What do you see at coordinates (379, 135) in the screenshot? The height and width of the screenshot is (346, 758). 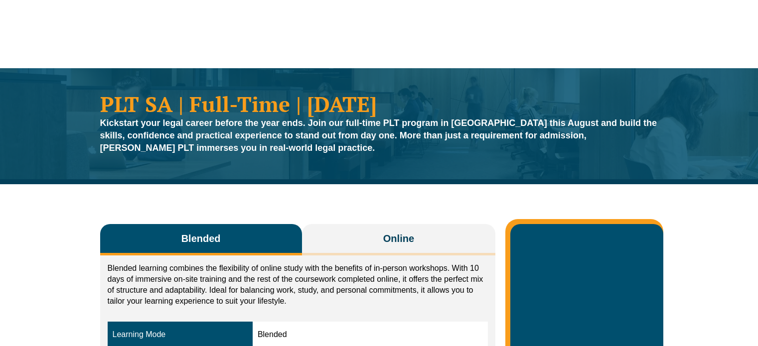 I see `strong: Kickstart your legal career before the year ends. Join our full-time PLT program in [GEOGRAPHIC_D...` at bounding box center [379, 135].